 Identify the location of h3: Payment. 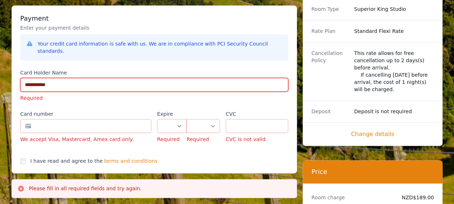
(154, 18).